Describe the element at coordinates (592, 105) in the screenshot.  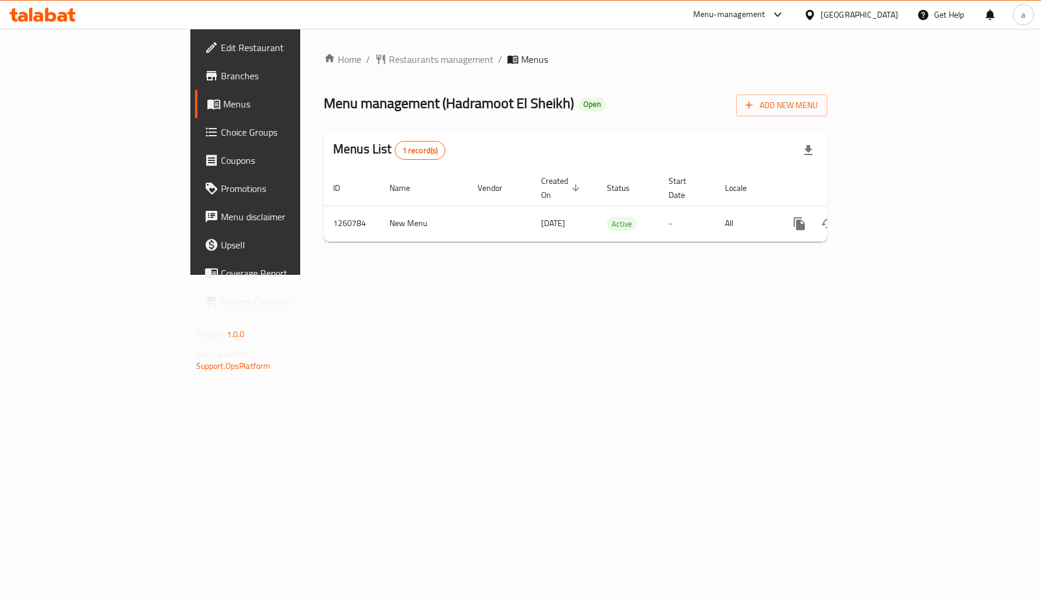
I see `div: Open` at that location.